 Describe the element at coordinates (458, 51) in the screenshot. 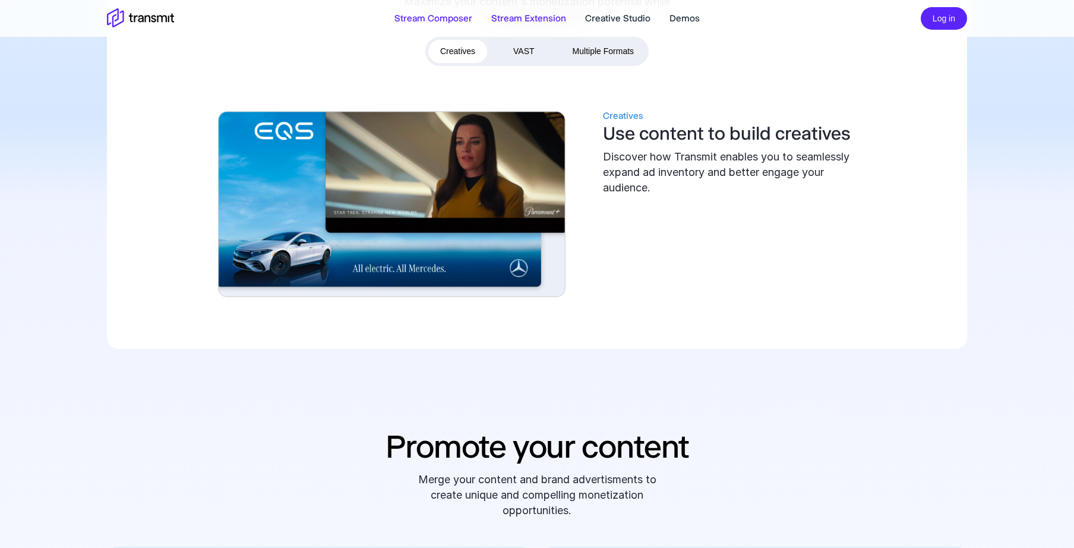

I see `button: Creatives` at that location.